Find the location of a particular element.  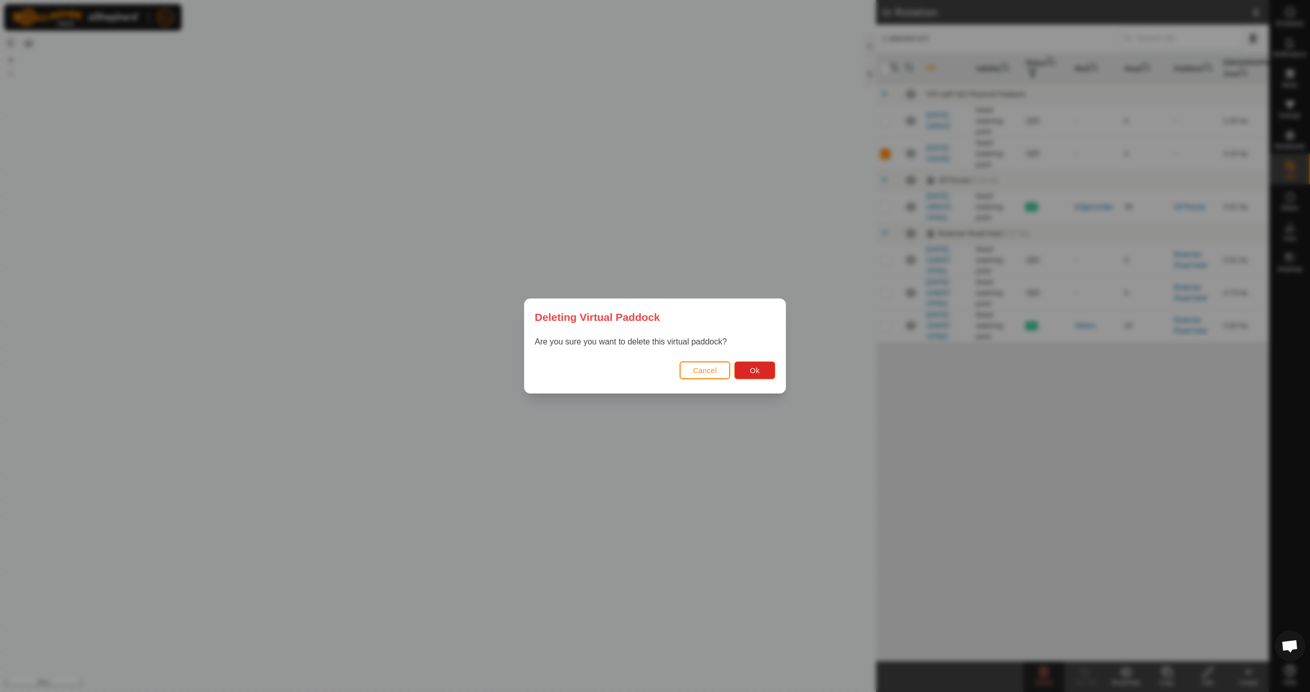

p: Are you sure you want to delete this virtual paddock? is located at coordinates (655, 342).